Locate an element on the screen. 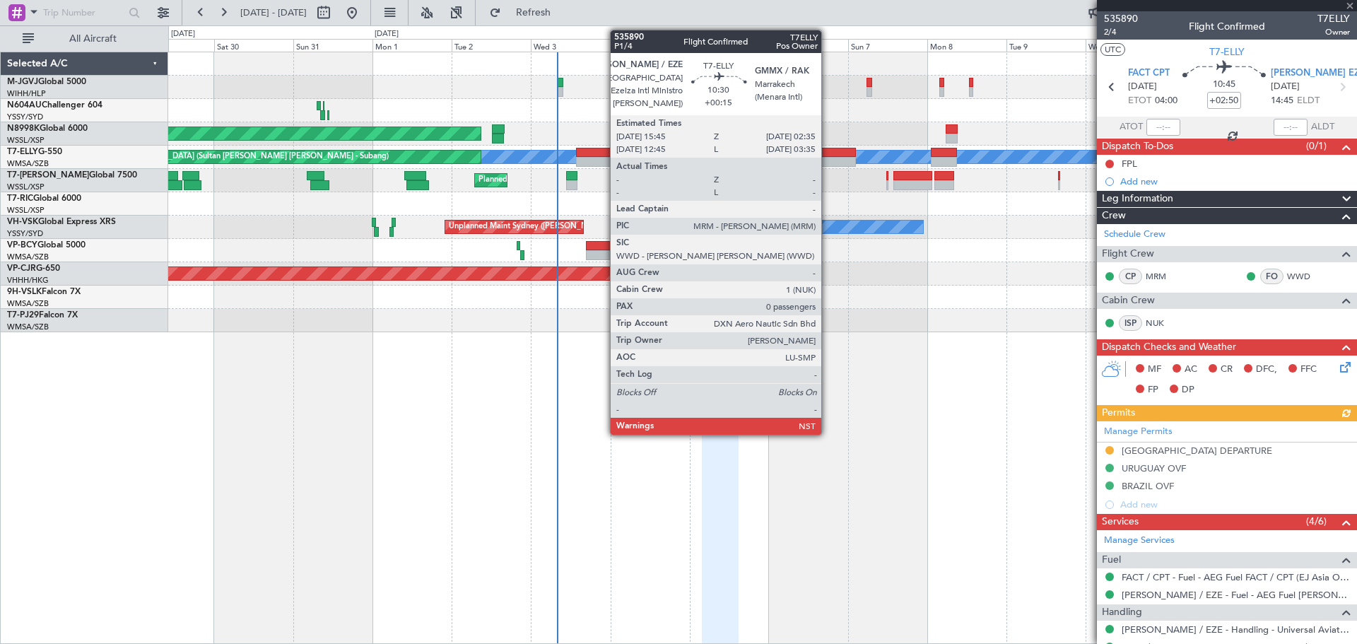 This screenshot has height=644, width=1357. span: Flight Crew is located at coordinates (1128, 254).